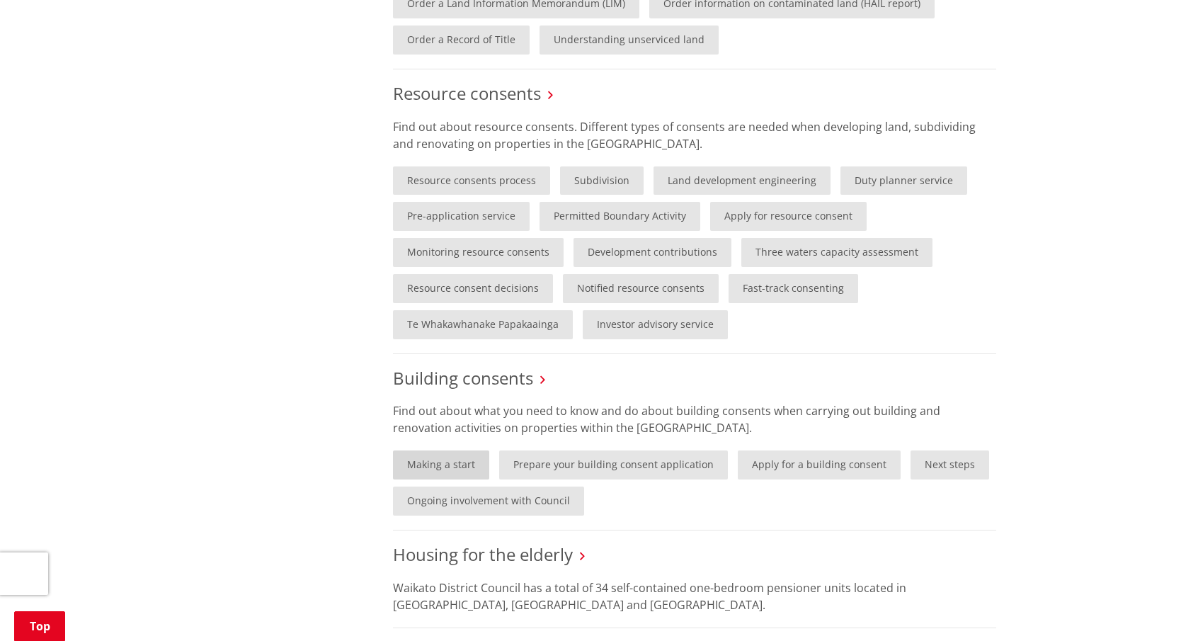 The height and width of the screenshot is (641, 1181). I want to click on p: Find out about what you need to know and do about building consents when carrying out building an..., so click(695, 419).